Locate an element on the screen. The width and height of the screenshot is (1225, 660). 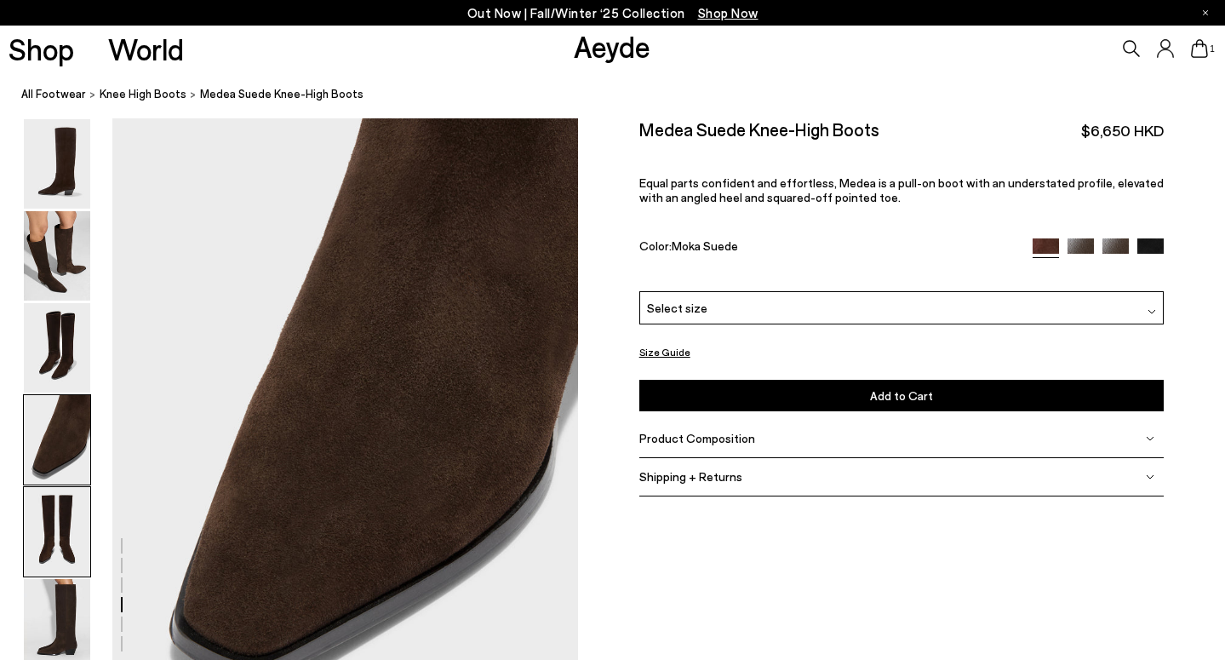
span: 1 is located at coordinates (1213, 49).